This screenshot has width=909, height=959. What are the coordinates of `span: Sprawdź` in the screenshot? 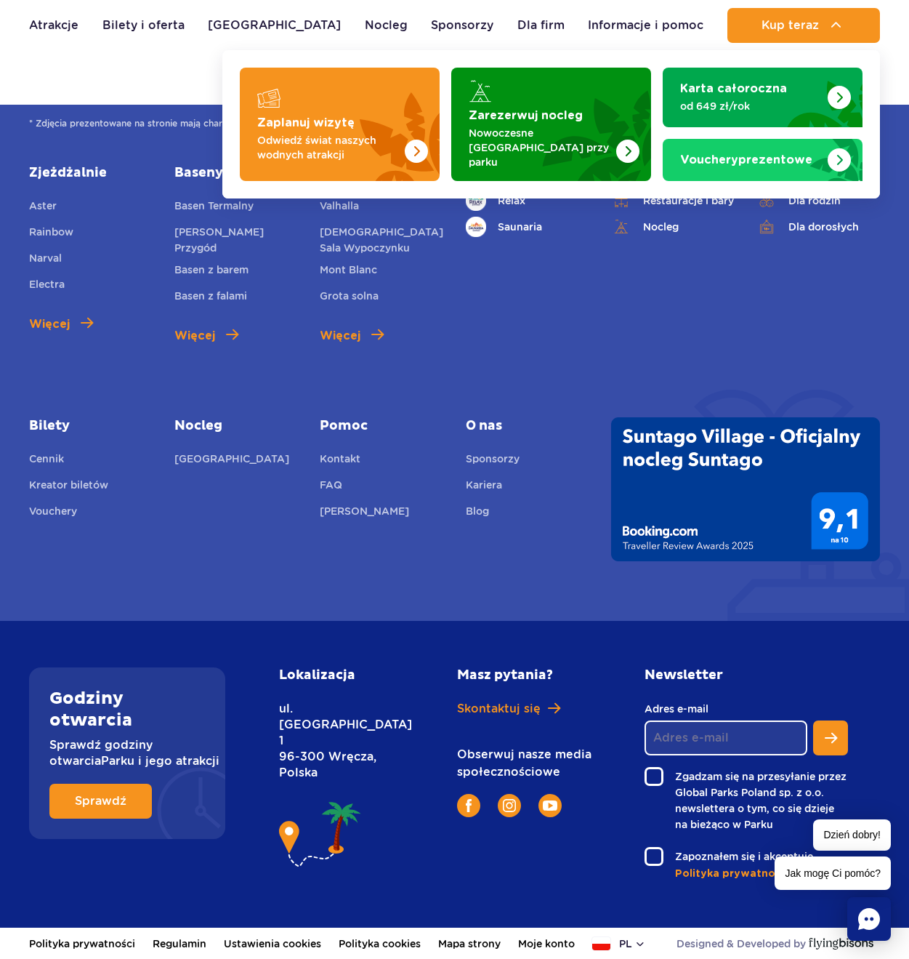 It's located at (100, 801).